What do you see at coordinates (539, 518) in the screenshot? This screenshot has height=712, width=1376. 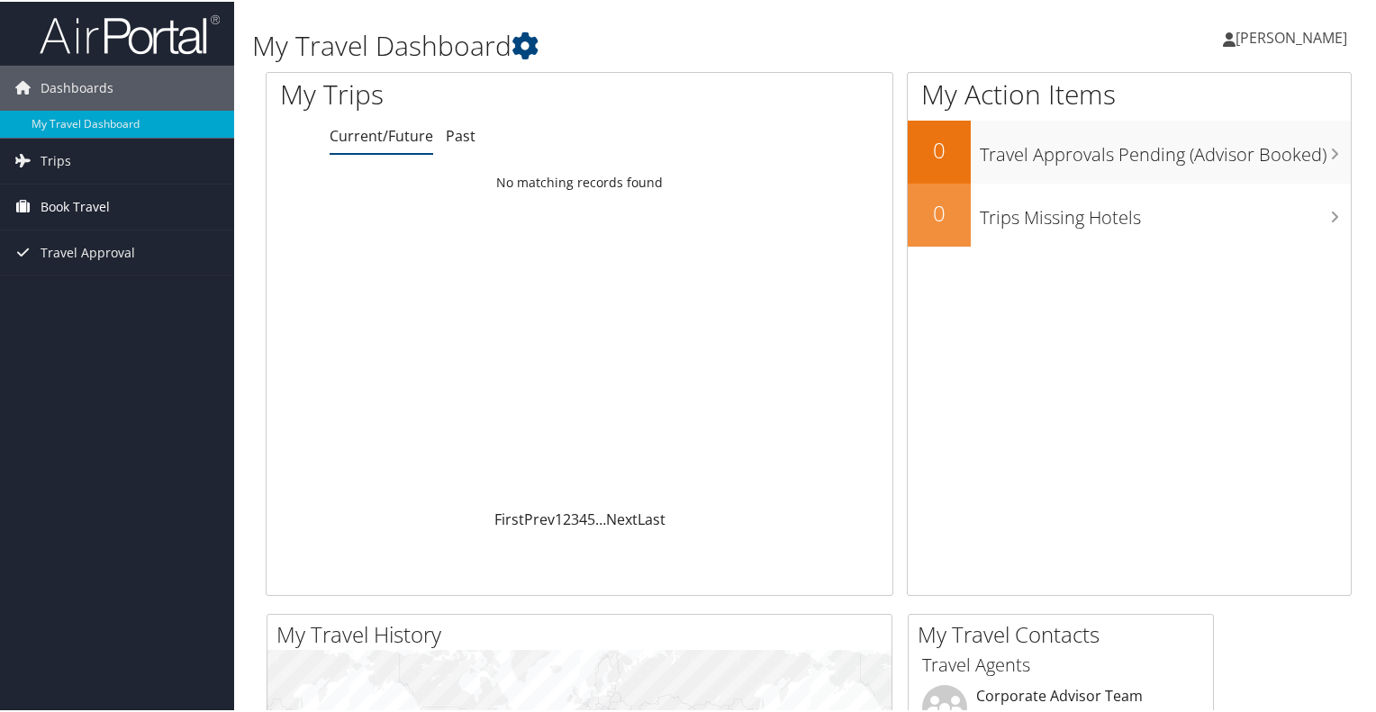 I see `a: Prev` at bounding box center [539, 518].